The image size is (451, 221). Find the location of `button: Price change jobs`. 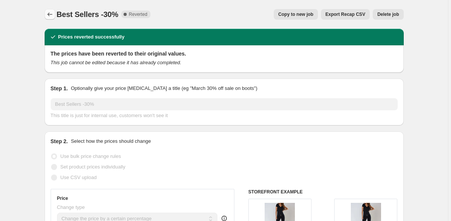

button: Price change jobs is located at coordinates (50, 14).